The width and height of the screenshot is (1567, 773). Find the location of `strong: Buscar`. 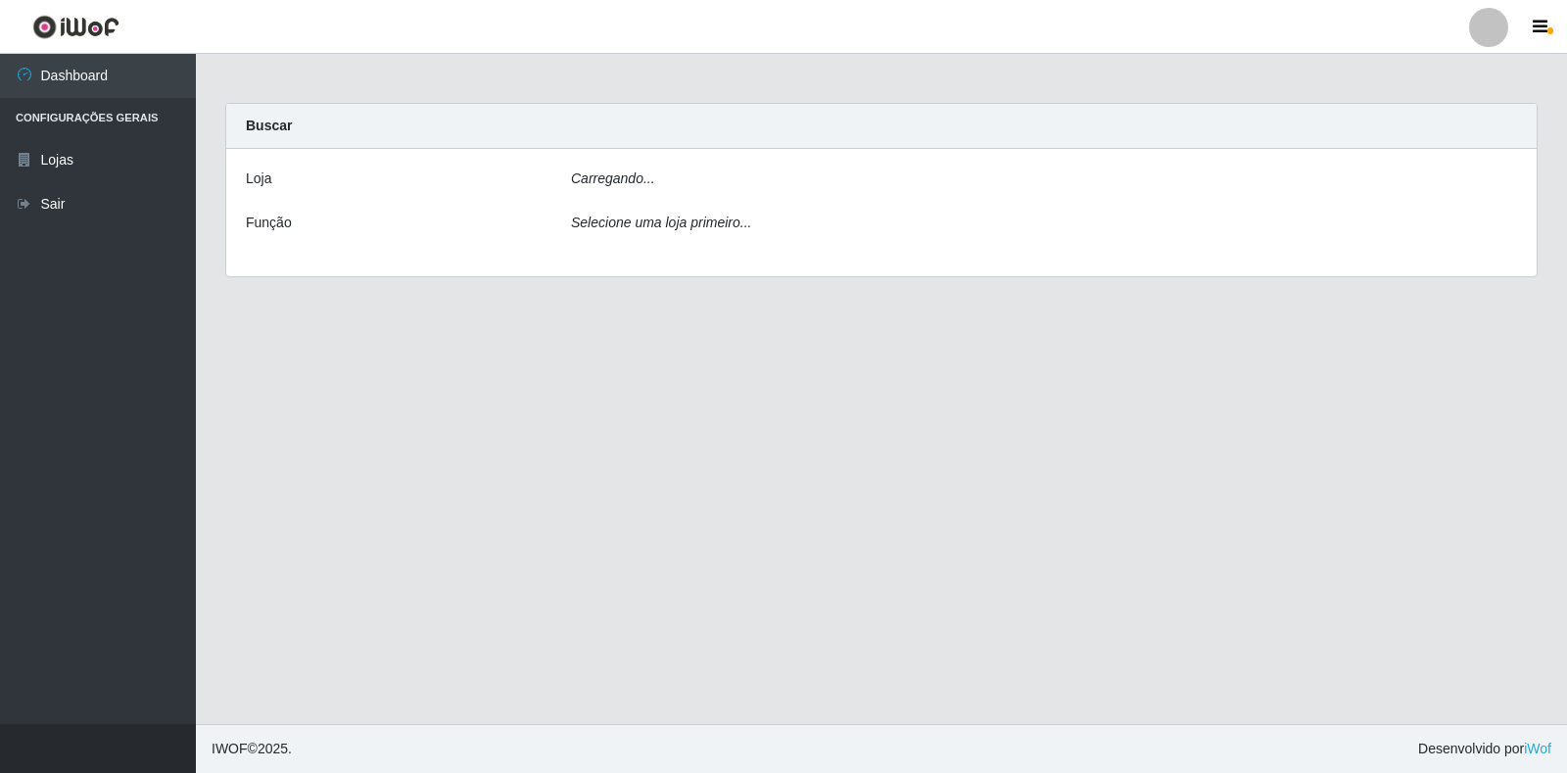

strong: Buscar is located at coordinates (268, 125).